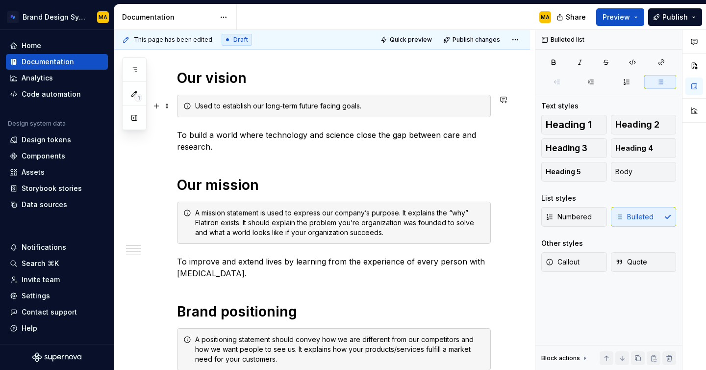  I want to click on span: Quick preview, so click(411, 40).